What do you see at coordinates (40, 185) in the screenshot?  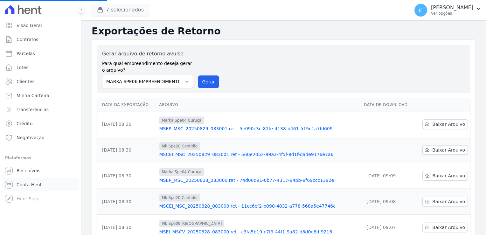 I see `a: Conta Hent` at bounding box center [40, 185].